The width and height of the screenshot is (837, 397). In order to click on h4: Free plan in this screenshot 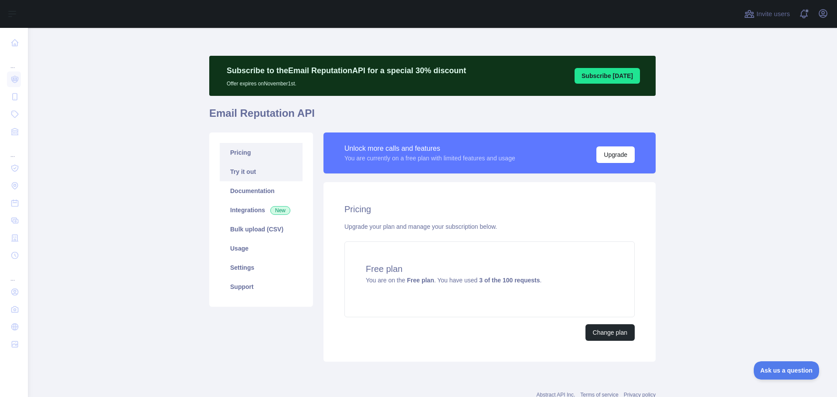, I will do `click(489, 269)`.